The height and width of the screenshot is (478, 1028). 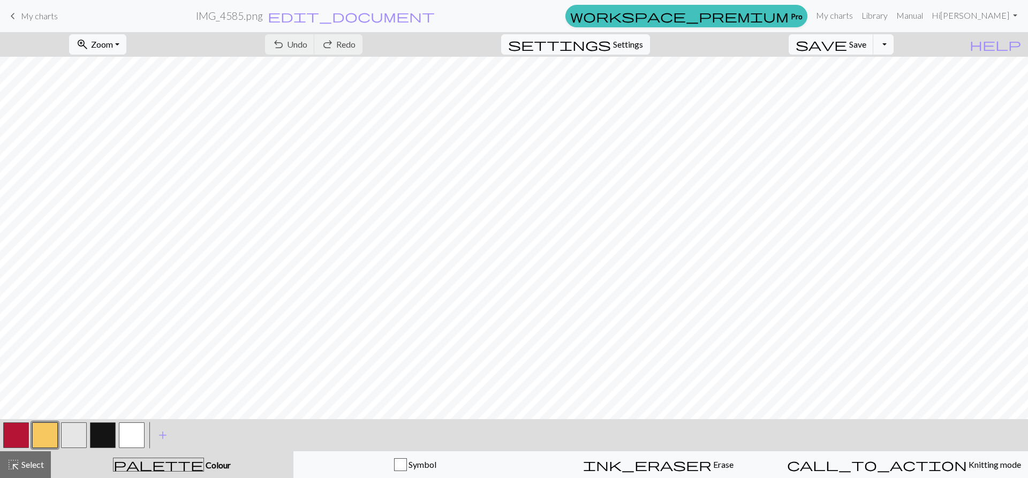 I want to click on span: zoom_in, so click(x=82, y=44).